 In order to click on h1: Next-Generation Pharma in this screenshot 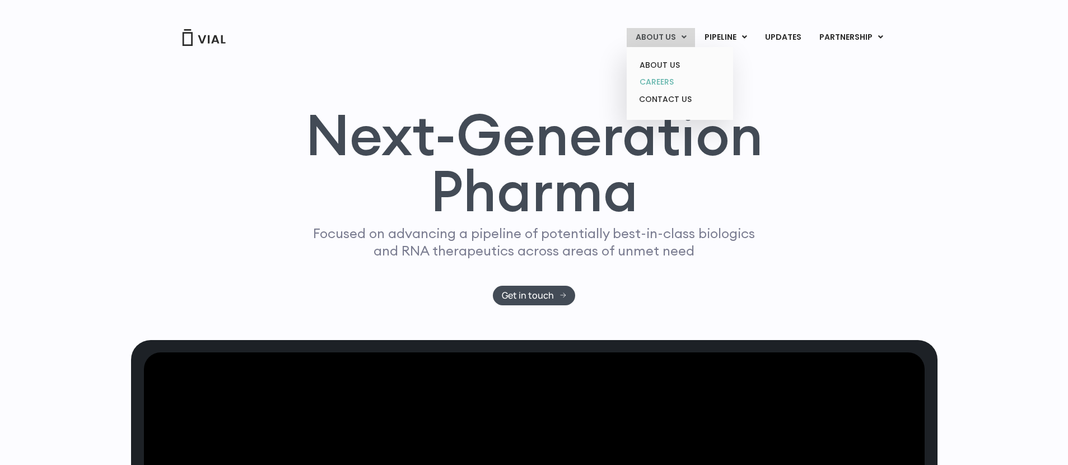, I will do `click(534, 163)`.